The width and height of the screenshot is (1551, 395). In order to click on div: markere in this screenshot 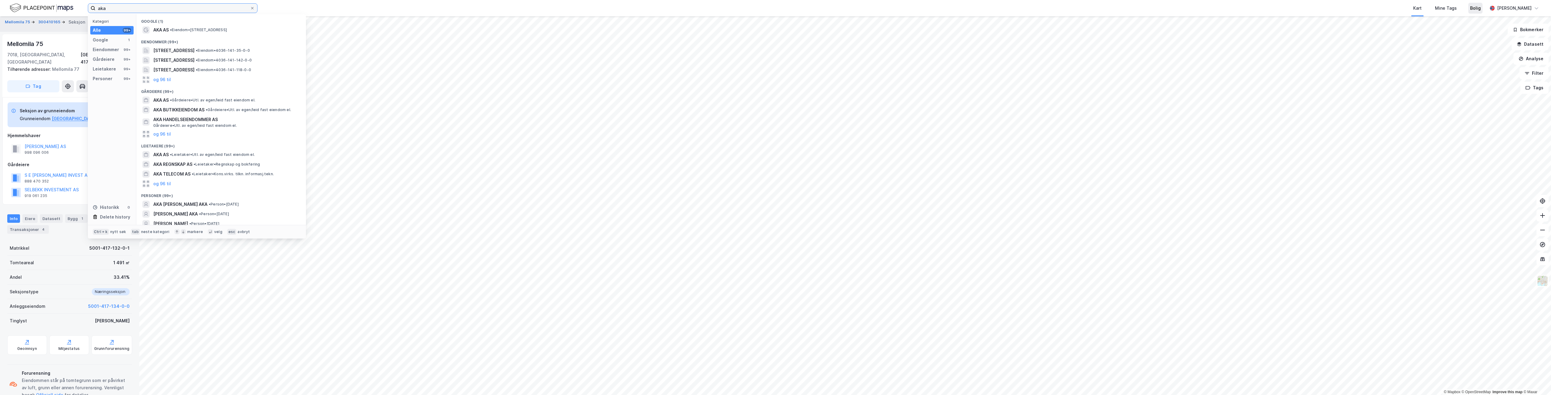, I will do `click(195, 232)`.